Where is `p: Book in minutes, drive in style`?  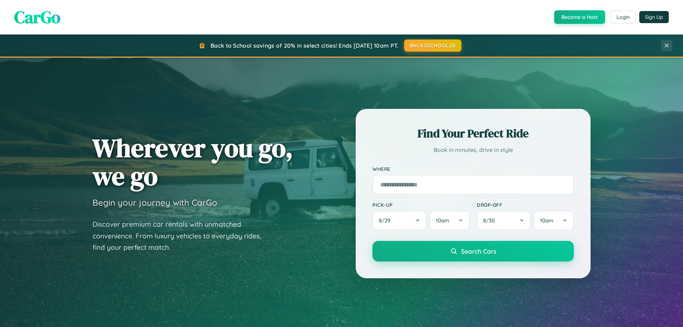 p: Book in minutes, drive in style is located at coordinates (473, 150).